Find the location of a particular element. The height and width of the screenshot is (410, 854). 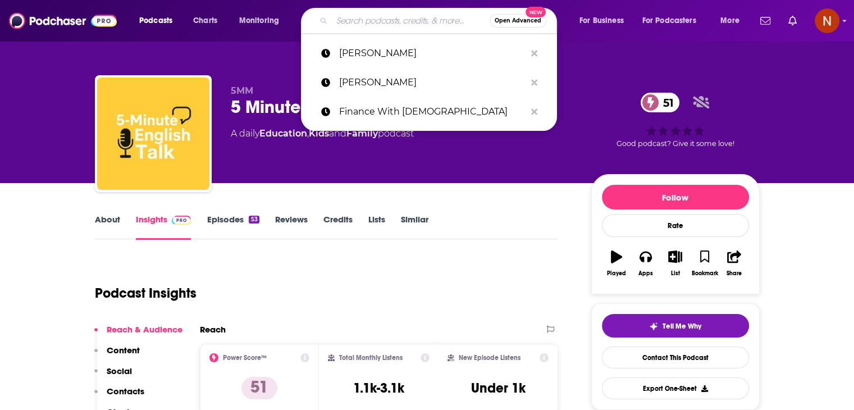

button: tell me why sparkleTell Me Why is located at coordinates (675, 326).